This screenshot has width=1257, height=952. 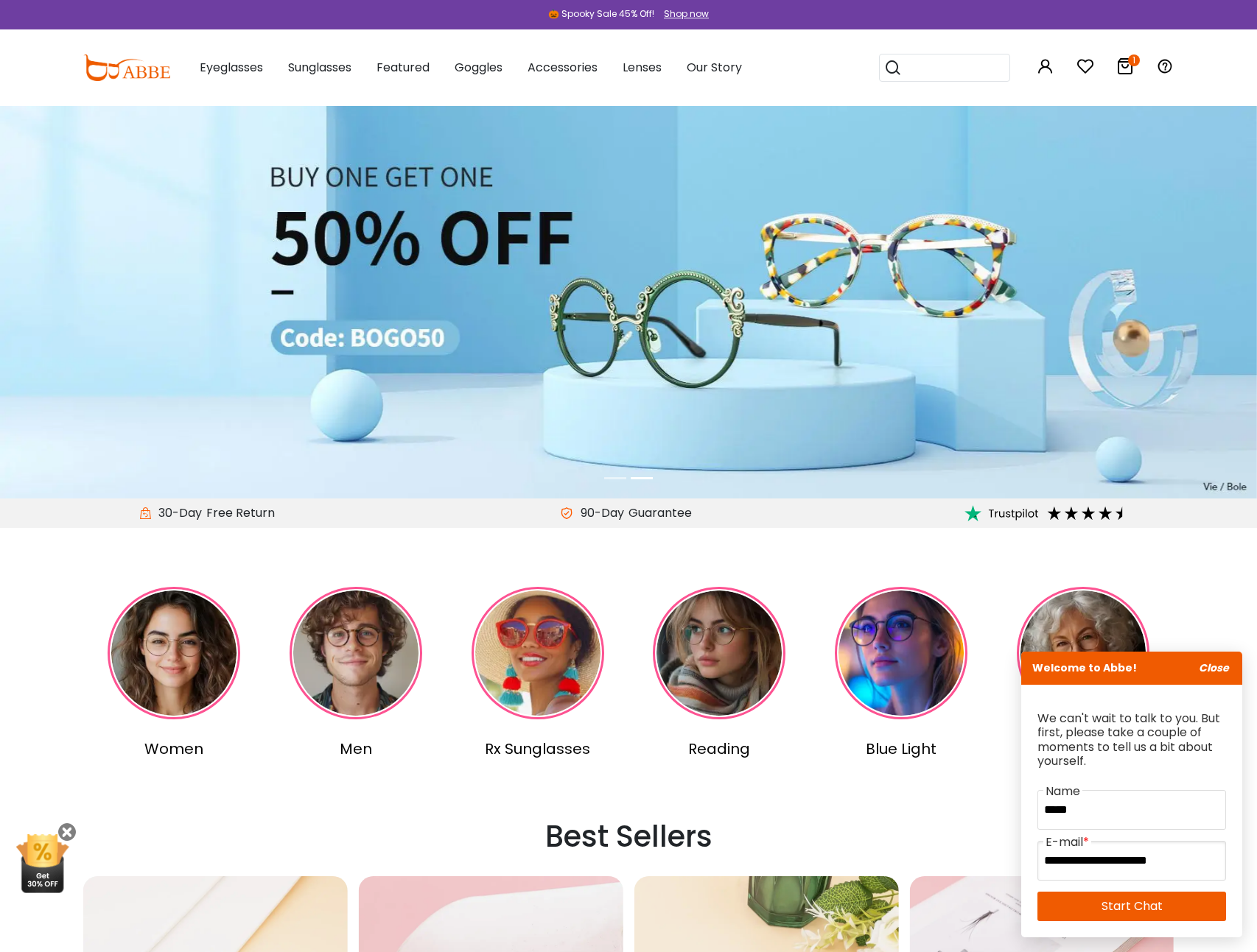 I want to click on span: Eyeglasses, so click(x=231, y=67).